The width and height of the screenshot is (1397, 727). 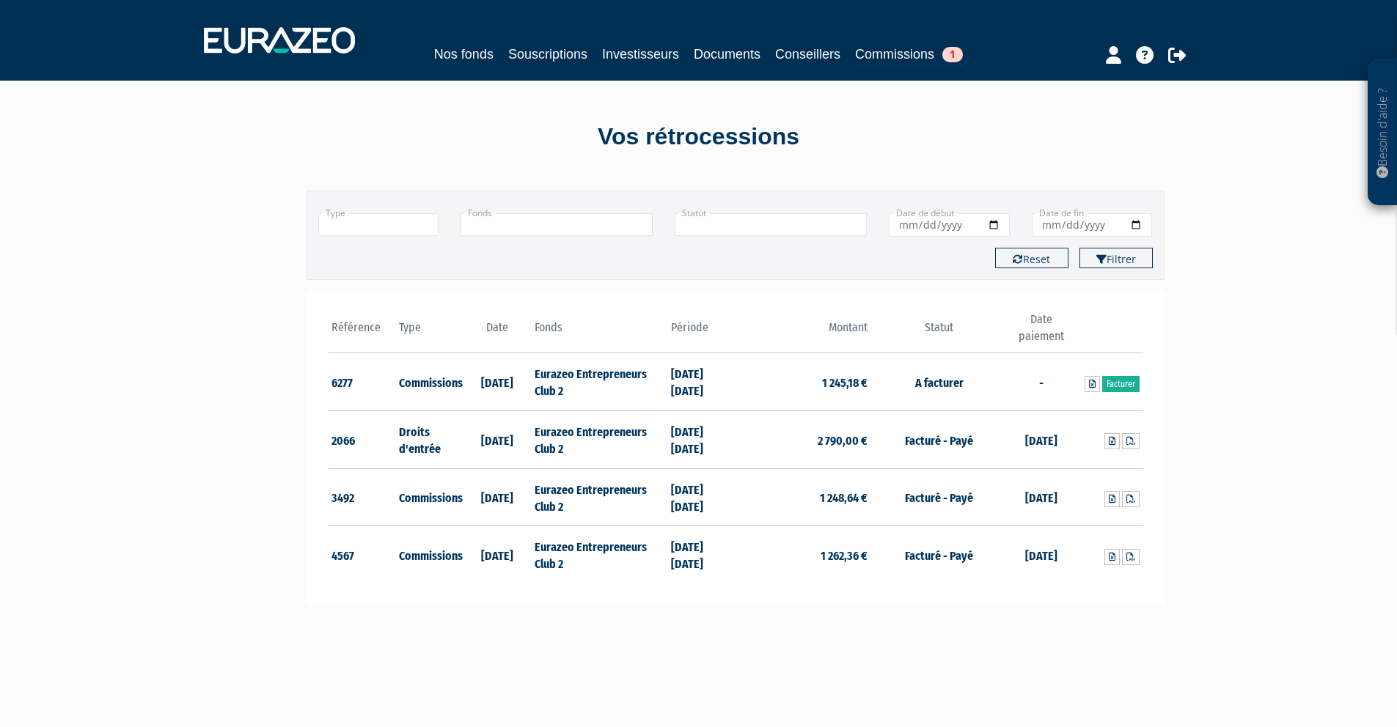 What do you see at coordinates (727, 54) in the screenshot?
I see `a: Documents` at bounding box center [727, 54].